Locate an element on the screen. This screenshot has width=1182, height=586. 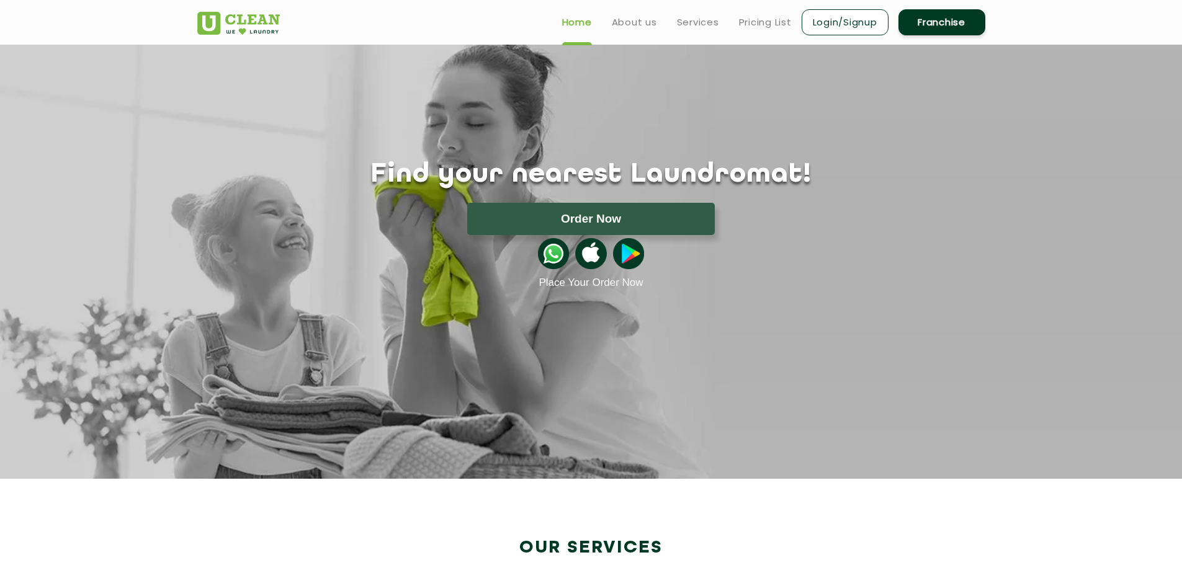
img: whatsappicon.png is located at coordinates (553, 254).